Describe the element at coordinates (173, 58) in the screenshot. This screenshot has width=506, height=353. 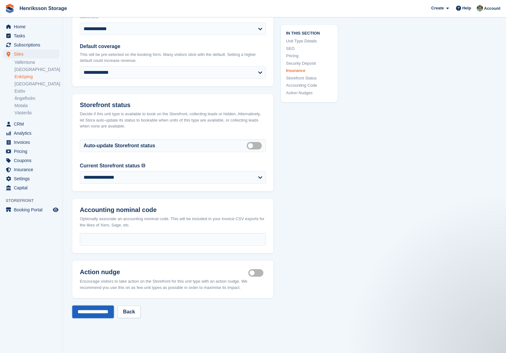
I see `p: This will be pre-selected on the booking form. Many visitors stick with the default. Setting a hi...` at that location.